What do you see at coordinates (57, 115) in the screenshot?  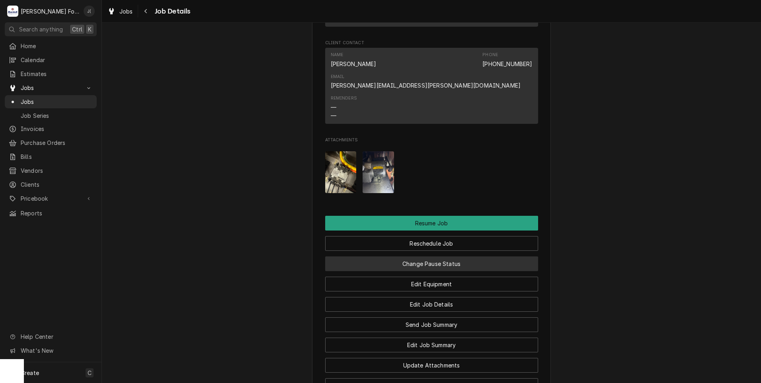 I see `span: Job Series` at bounding box center [57, 115].